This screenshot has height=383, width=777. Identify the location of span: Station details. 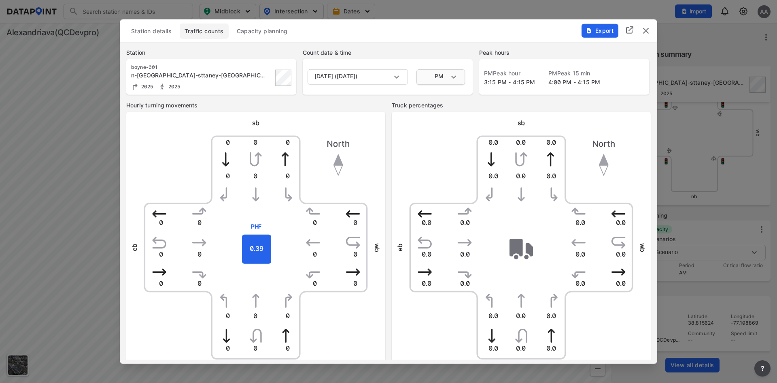
(151, 31).